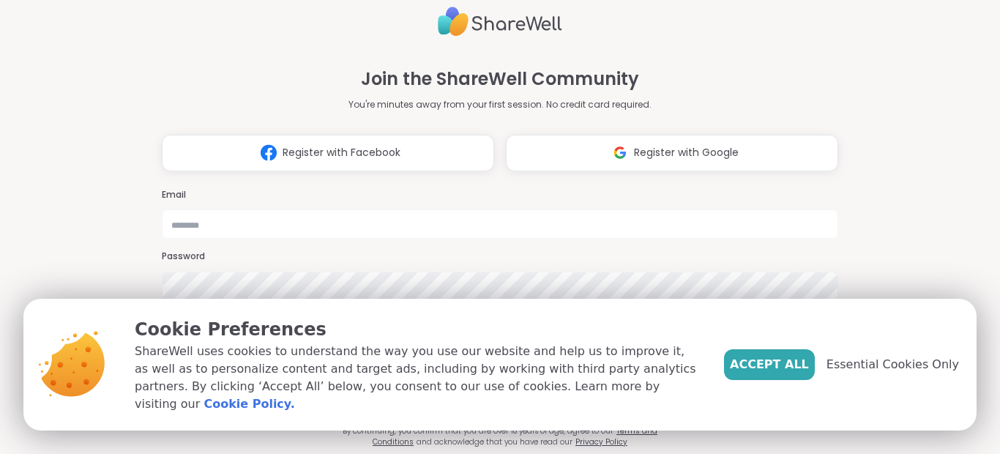 This screenshot has height=454, width=1000. Describe the element at coordinates (672, 153) in the screenshot. I see `button: Register with Google` at that location.